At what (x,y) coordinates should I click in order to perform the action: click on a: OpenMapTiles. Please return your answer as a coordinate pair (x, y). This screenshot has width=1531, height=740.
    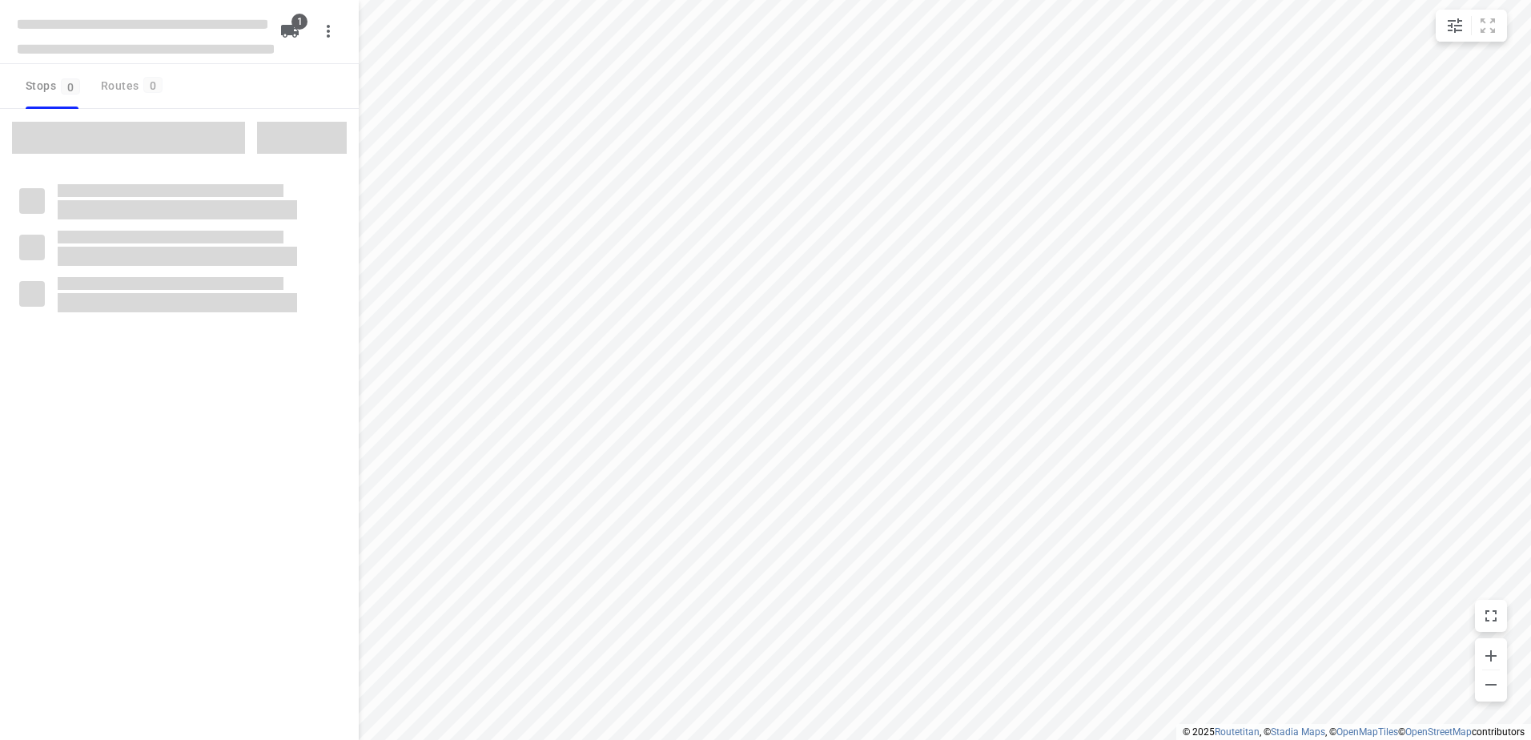
    Looking at the image, I should click on (1367, 732).